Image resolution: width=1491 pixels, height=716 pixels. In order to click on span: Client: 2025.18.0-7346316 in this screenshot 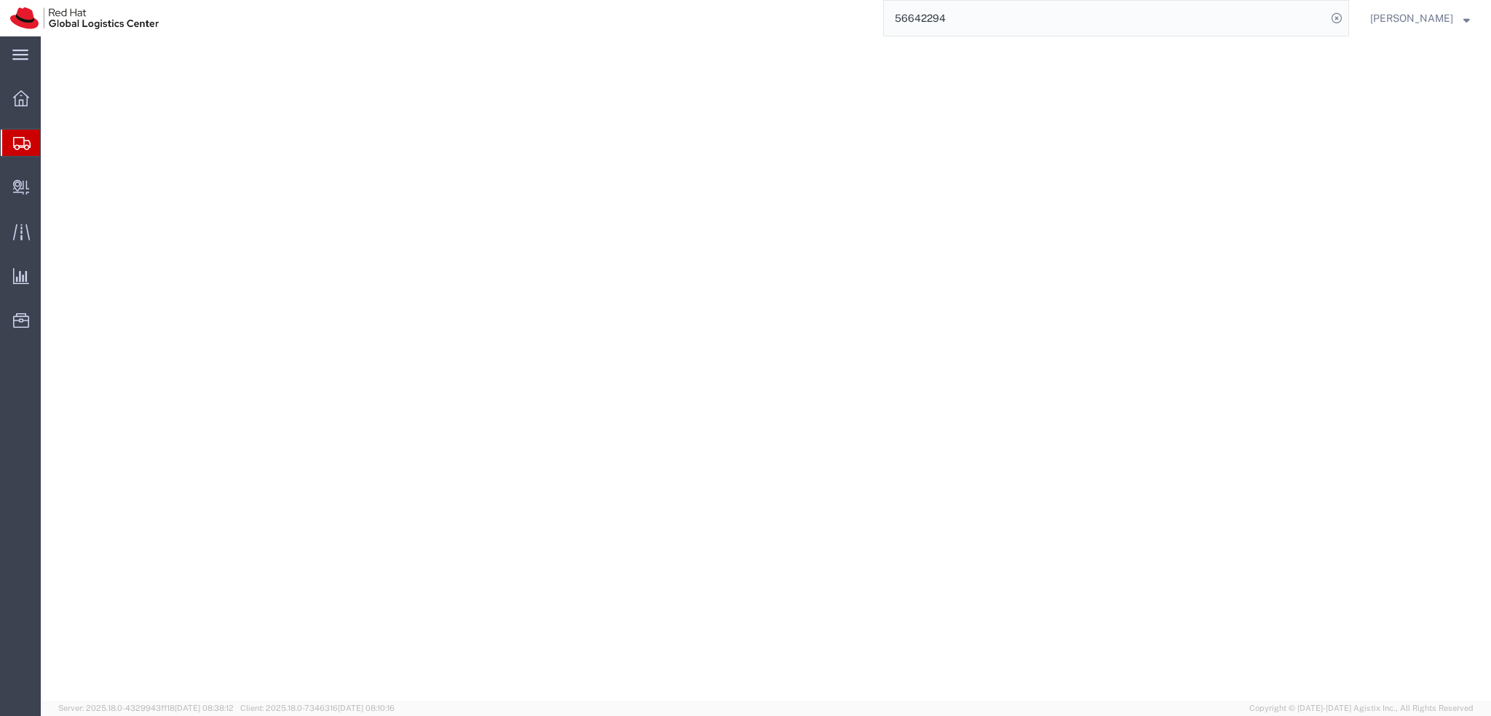, I will do `click(317, 708)`.